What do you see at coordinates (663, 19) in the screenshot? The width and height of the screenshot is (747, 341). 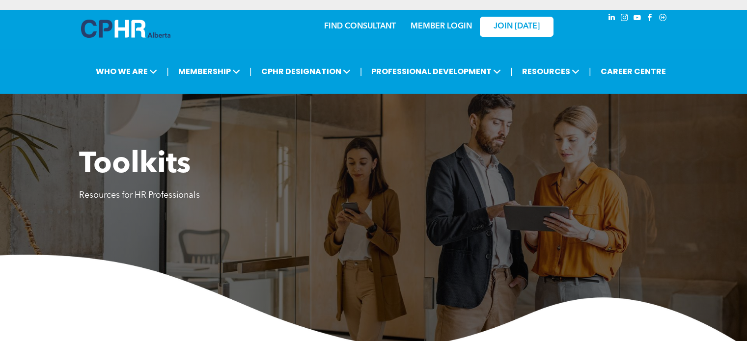 I see `a: Social network` at bounding box center [663, 19].